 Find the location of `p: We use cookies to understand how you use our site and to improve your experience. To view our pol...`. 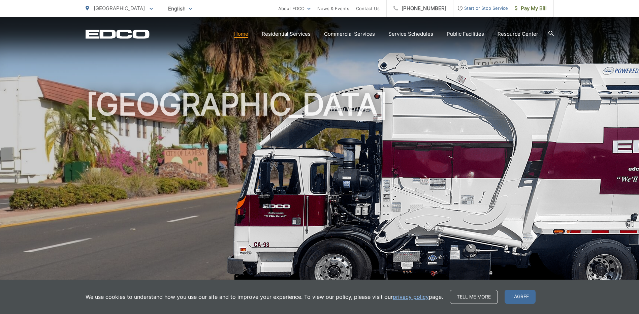

p: We use cookies to understand how you use our site and to improve your experience. To view our pol... is located at coordinates (264, 297).